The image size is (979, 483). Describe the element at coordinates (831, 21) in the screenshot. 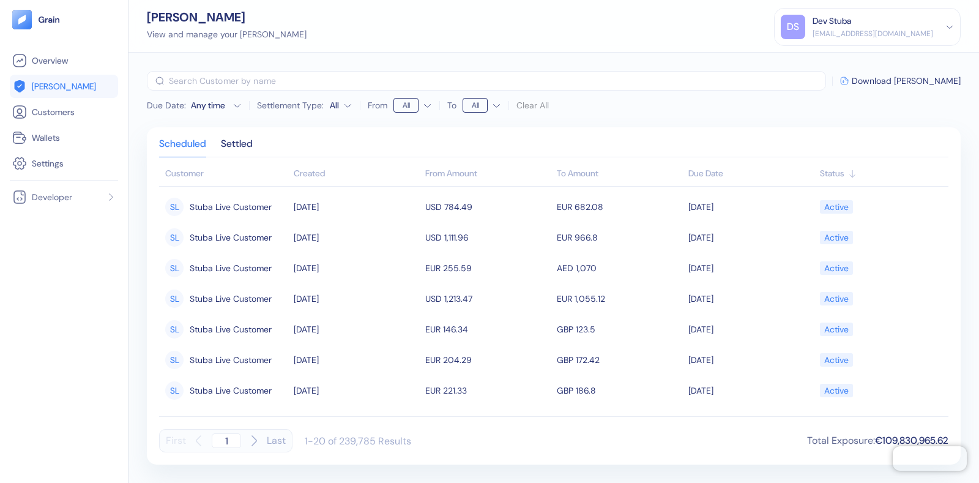

I see `div: Dev Stuba` at that location.